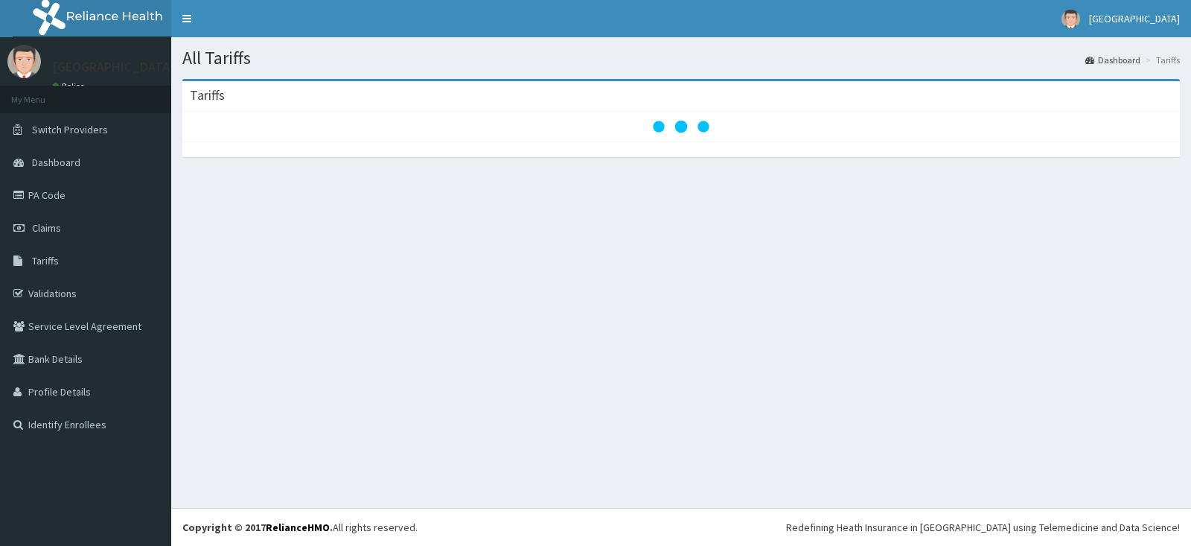  I want to click on a: Dashboard, so click(1113, 60).